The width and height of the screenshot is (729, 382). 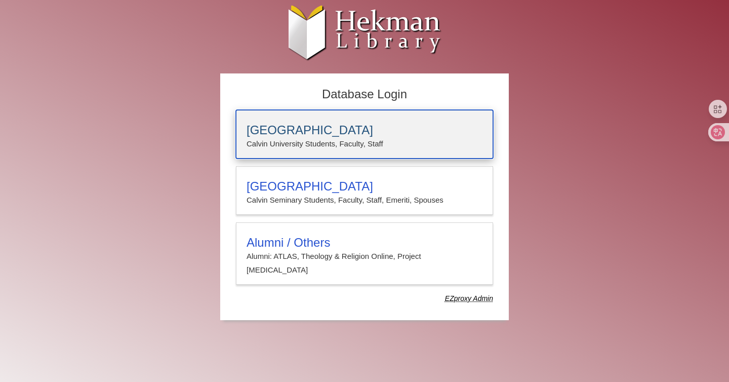 I want to click on h2: Database Login, so click(x=364, y=94).